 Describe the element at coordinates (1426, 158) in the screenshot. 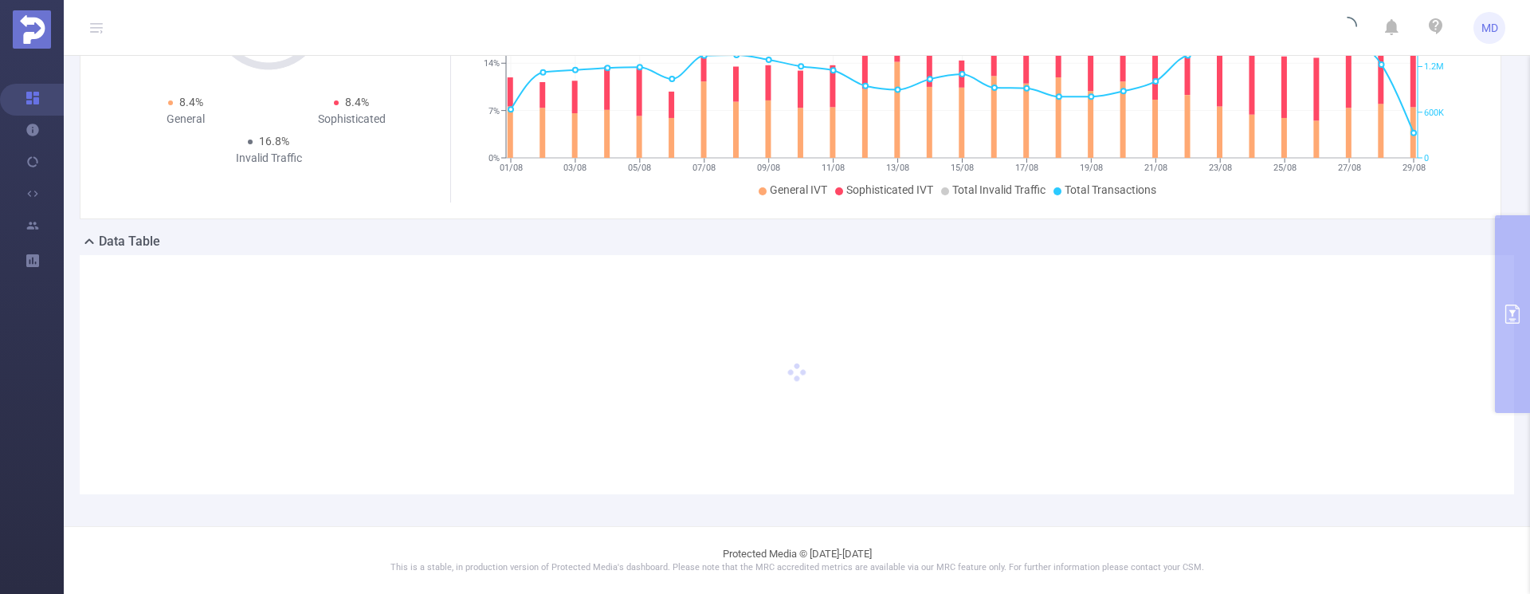

I see `tspan: 0` at that location.